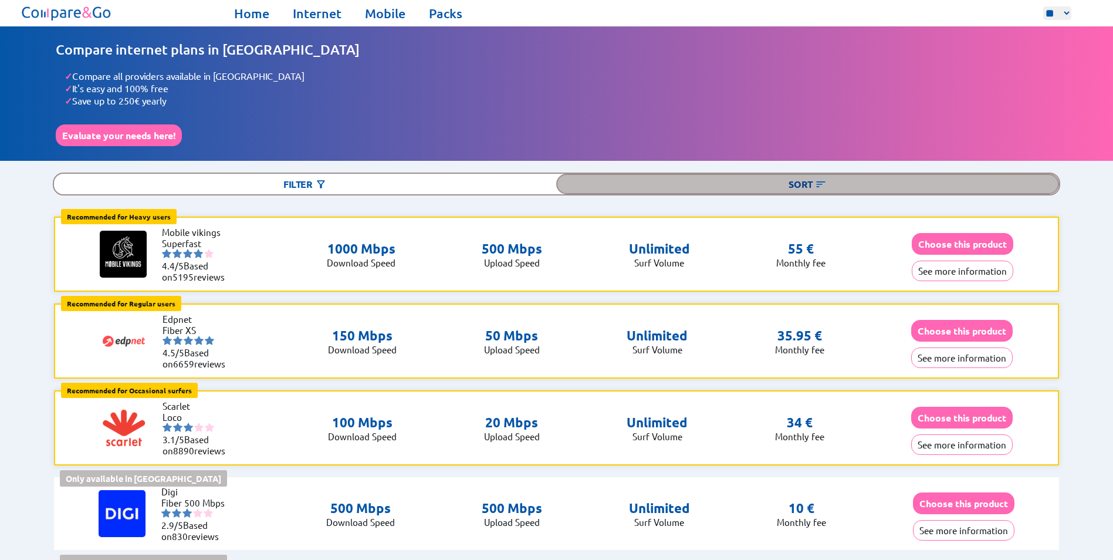  I want to click on p: 34 €, so click(800, 422).